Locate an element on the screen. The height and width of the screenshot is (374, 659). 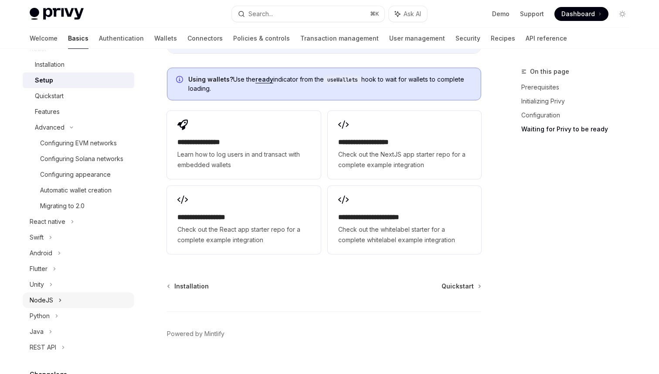
div: Migrating to 2.0 is located at coordinates (62, 206).